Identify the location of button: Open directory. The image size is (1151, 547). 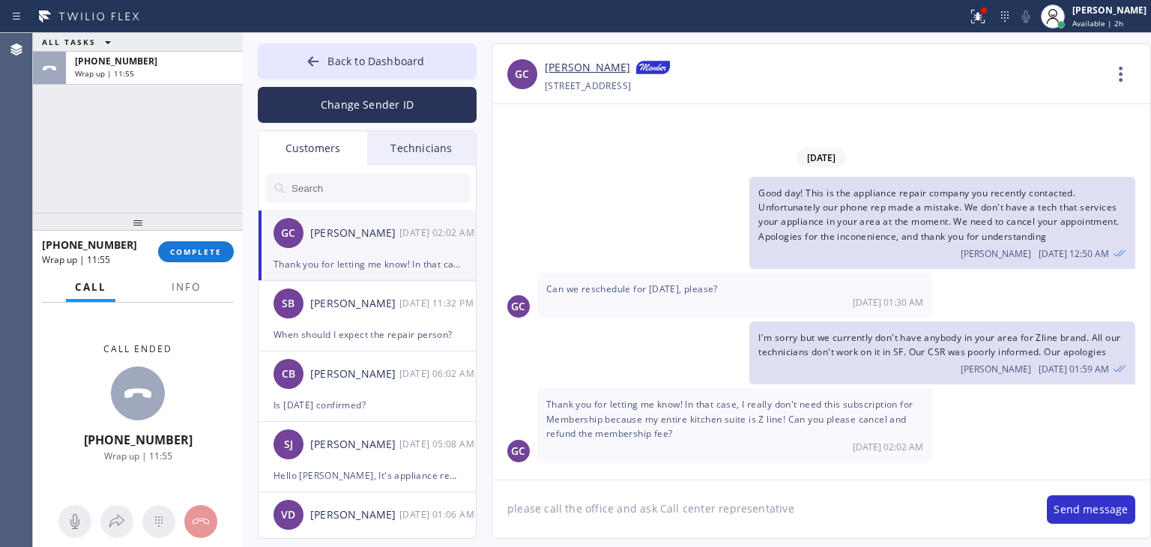
(117, 521).